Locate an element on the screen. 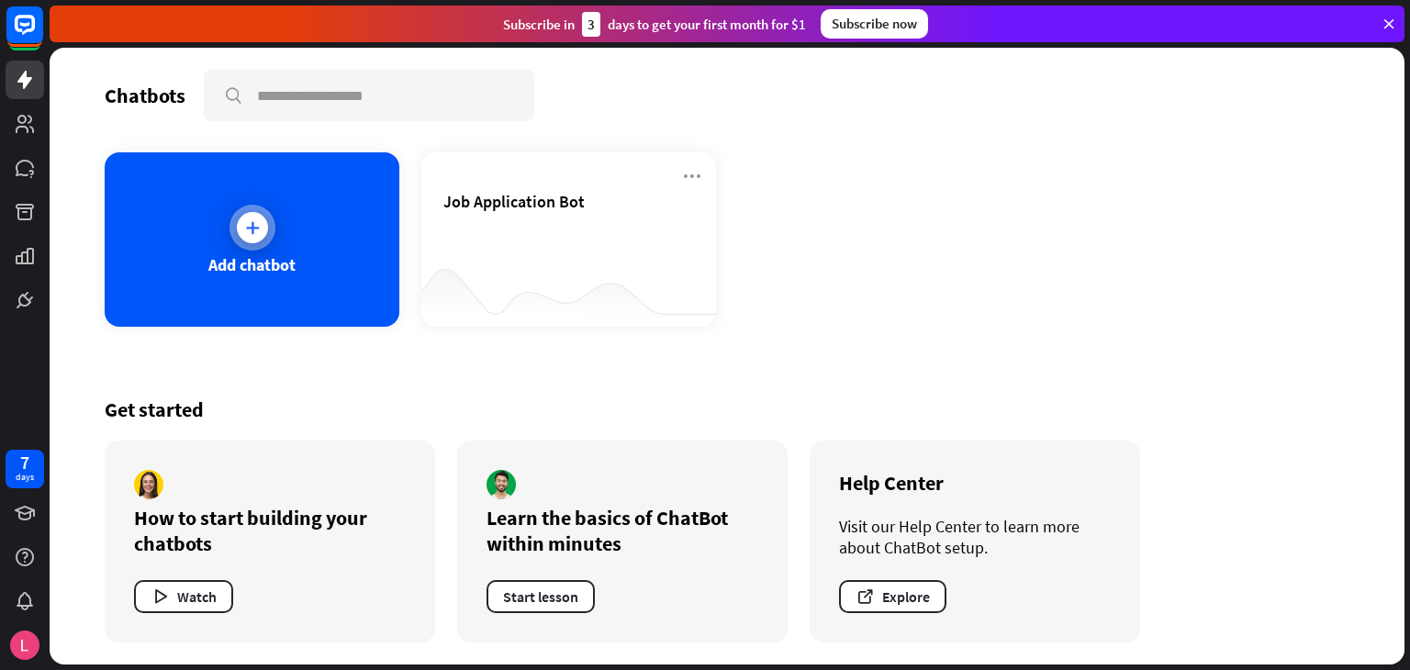  button: Watch is located at coordinates (184, 597).